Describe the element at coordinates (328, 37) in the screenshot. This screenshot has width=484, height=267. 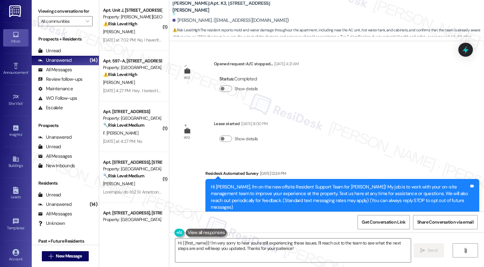
I see `span: : The resident reports mold and water damage throughout the apartment, including near the AC unit...` at that location.